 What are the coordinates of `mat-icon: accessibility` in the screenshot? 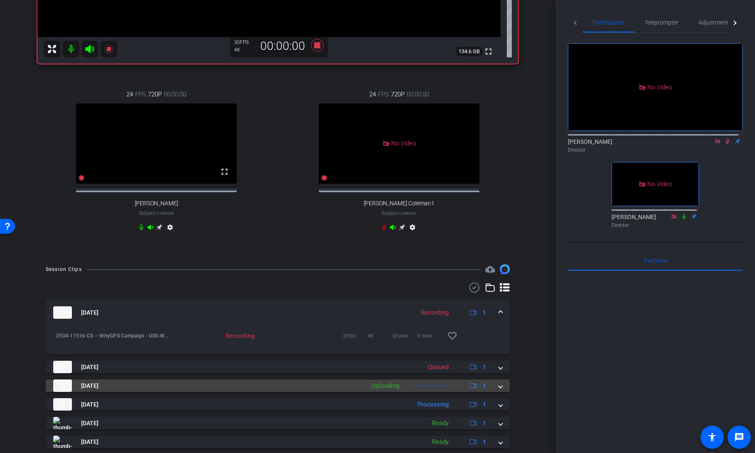 It's located at (712, 438).